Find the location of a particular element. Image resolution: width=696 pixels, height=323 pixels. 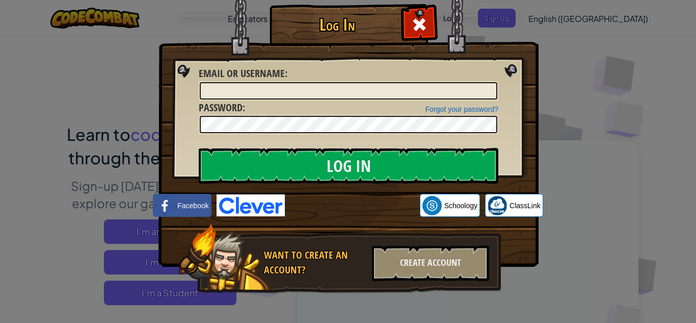

div: Create Account is located at coordinates (431, 263).